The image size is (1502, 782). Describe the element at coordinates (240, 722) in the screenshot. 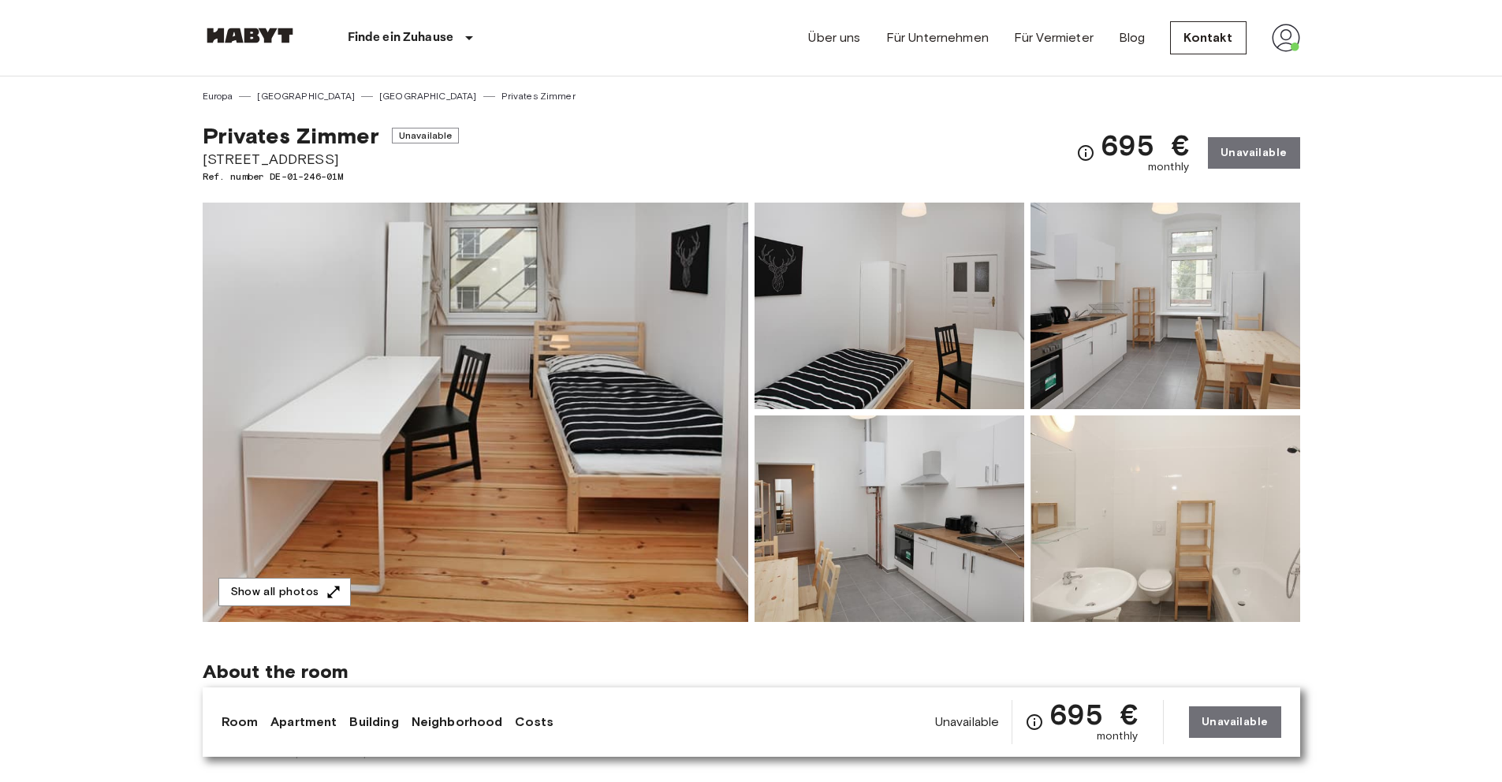

I see `a: Room` at that location.